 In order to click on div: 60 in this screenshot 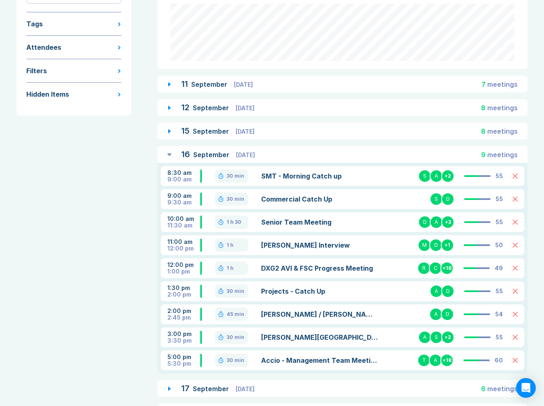, I will do `click(499, 360)`.